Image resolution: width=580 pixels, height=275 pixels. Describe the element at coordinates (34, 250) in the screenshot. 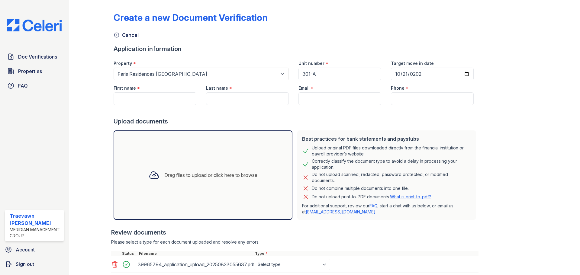

I see `a: Account` at that location.